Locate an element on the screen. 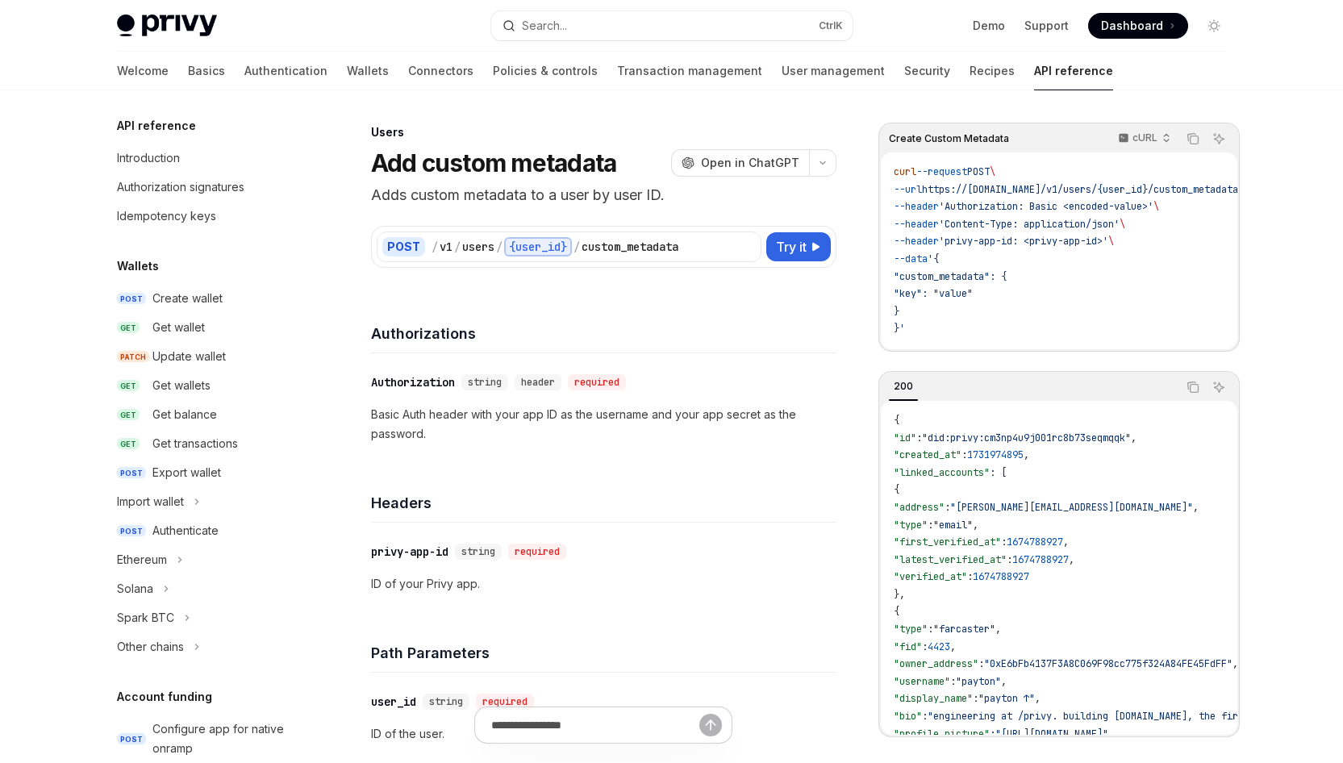 This screenshot has height=763, width=1343. span: "fid" is located at coordinates (908, 647).